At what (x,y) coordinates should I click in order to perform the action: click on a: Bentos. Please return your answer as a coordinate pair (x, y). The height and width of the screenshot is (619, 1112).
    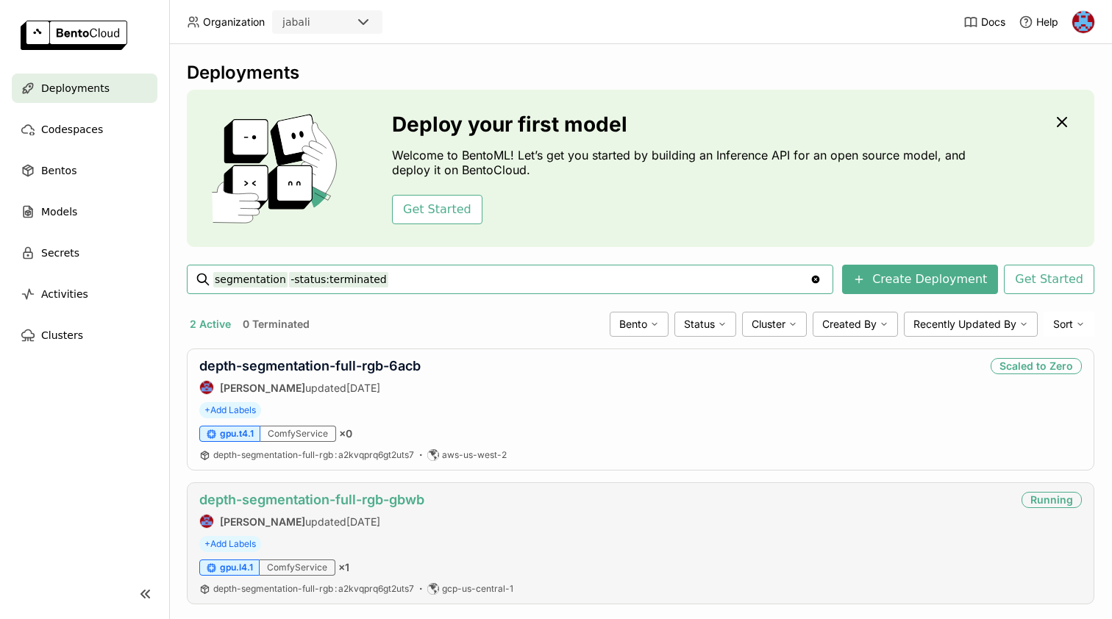
    Looking at the image, I should click on (85, 171).